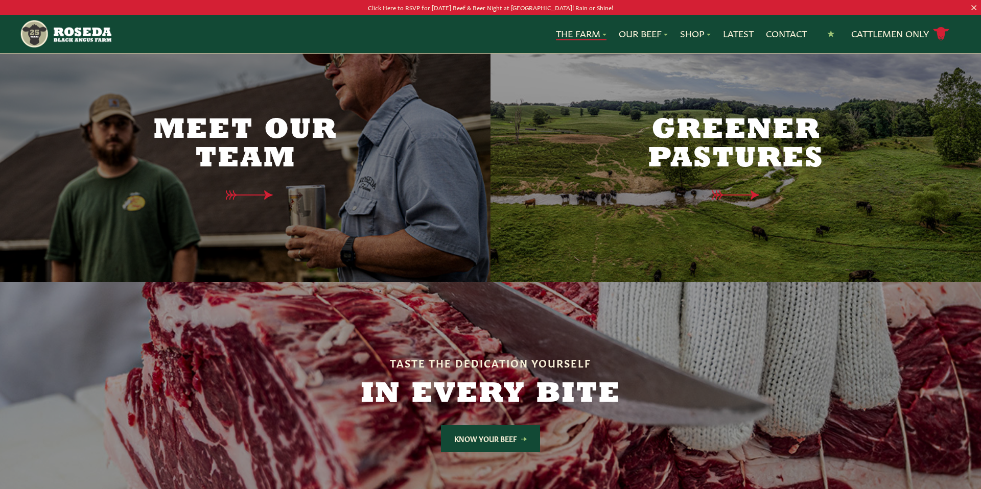 This screenshot has width=981, height=489. What do you see at coordinates (643, 34) in the screenshot?
I see `a: Our Beef` at bounding box center [643, 34].